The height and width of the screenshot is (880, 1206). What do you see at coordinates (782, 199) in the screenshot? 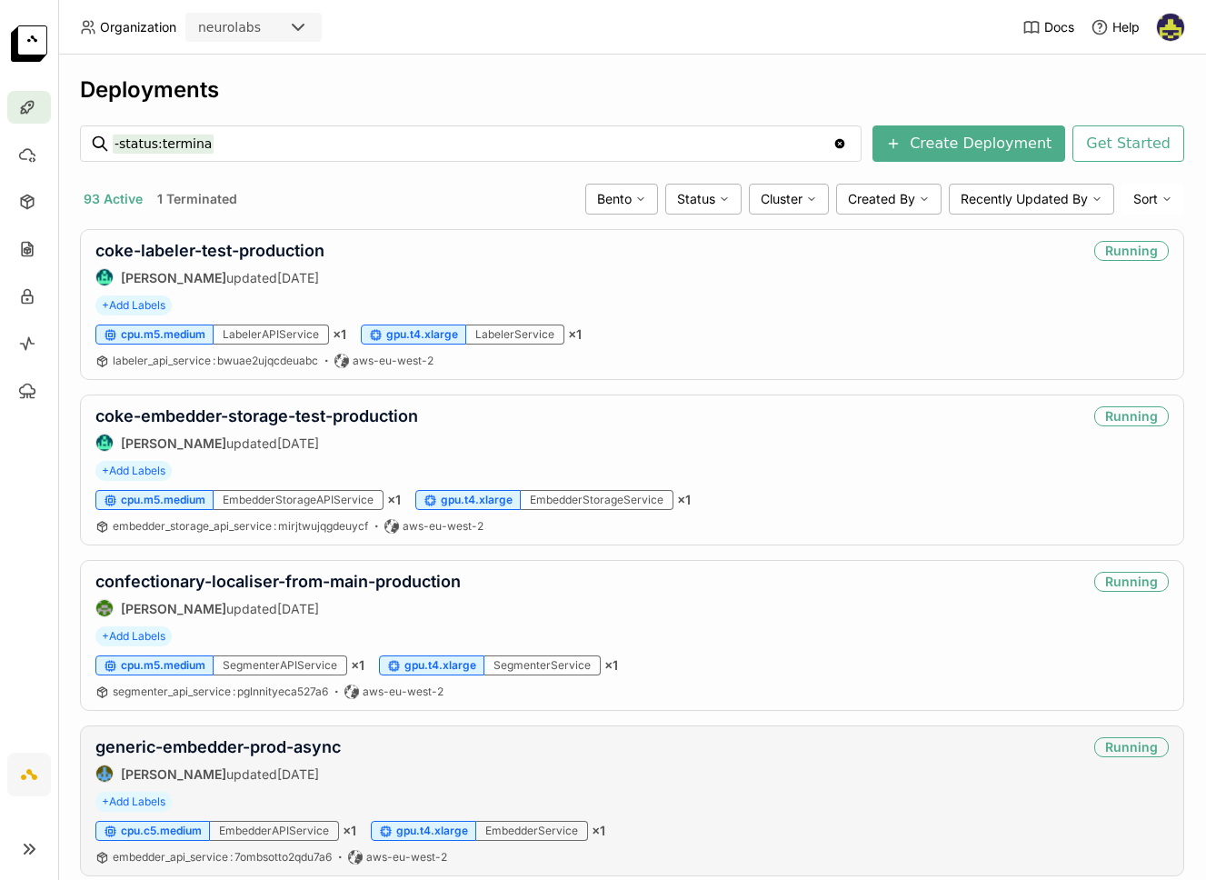
I see `span: Cluster` at bounding box center [782, 199].